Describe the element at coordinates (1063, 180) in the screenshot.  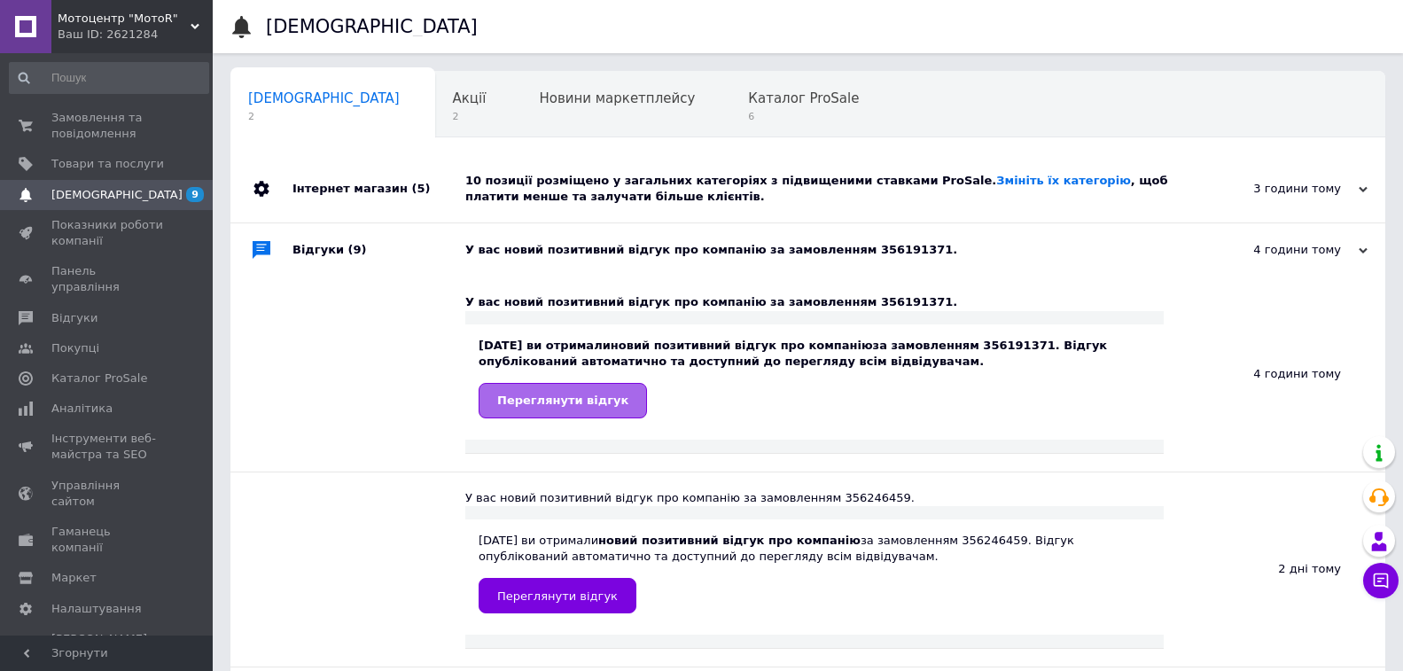
I see `a: Змініть їх категорію` at that location.